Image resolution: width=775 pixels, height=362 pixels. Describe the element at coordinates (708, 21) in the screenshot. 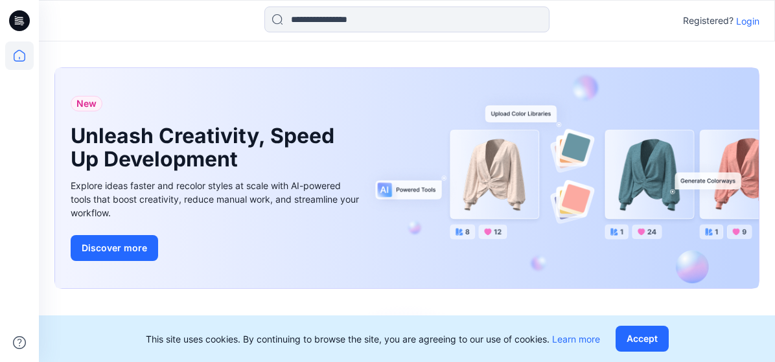

I see `p: Registered?` at that location.